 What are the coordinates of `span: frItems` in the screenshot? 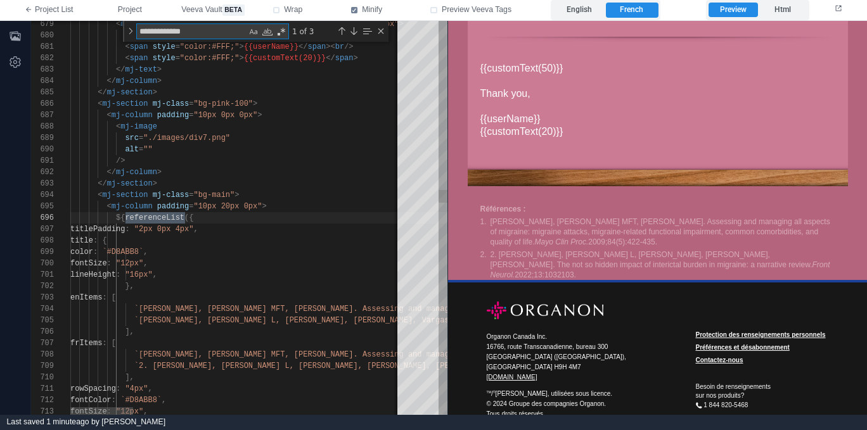 It's located at (86, 344).